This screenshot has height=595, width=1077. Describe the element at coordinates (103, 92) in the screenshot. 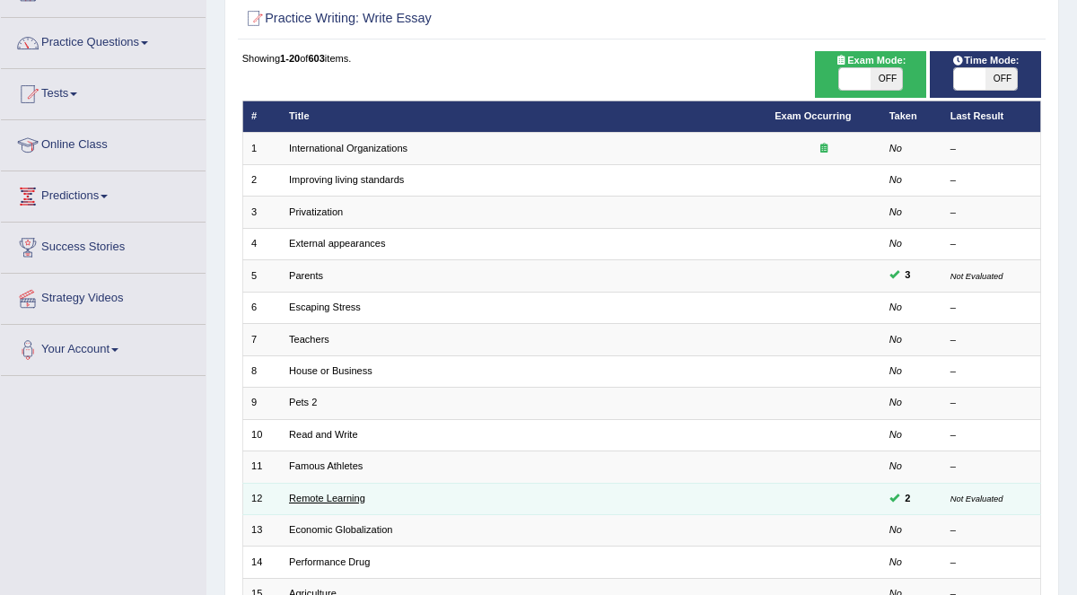

I see `a: Tests` at that location.